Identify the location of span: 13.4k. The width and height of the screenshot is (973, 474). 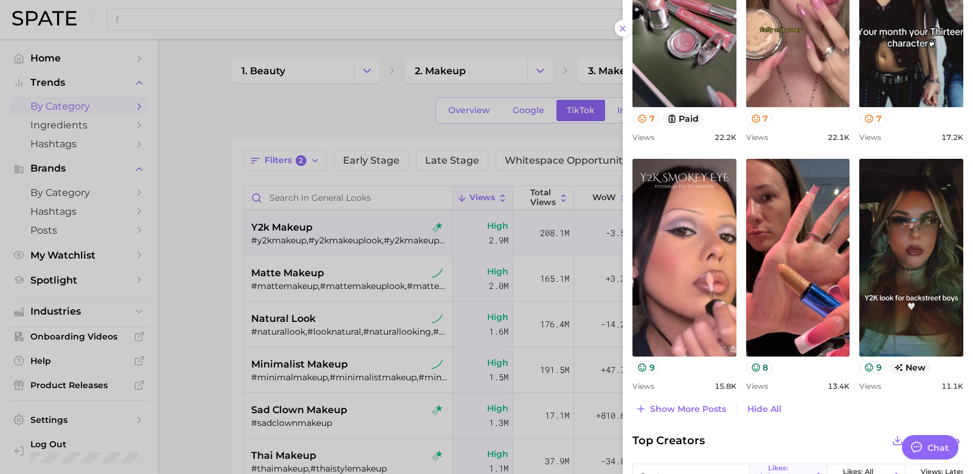
(838, 385).